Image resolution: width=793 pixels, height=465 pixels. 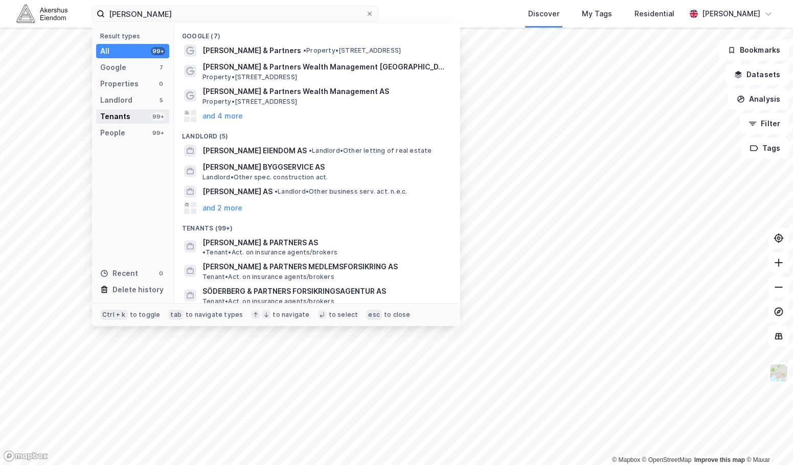 I want to click on div: to navigate, so click(x=291, y=315).